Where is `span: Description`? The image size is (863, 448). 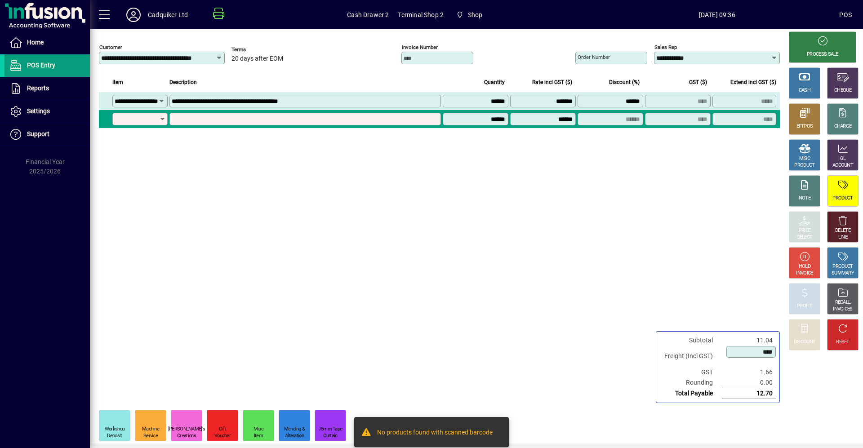
span: Description is located at coordinates (183, 82).